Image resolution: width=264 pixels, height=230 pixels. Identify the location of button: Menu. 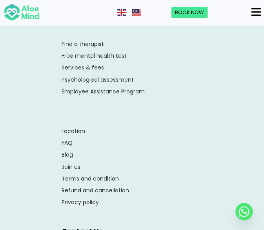
(256, 12).